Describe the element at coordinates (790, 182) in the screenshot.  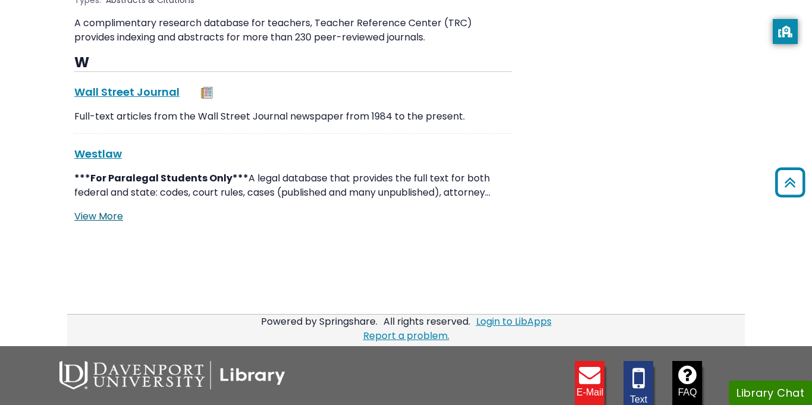
I see `a: Back to Top` at that location.